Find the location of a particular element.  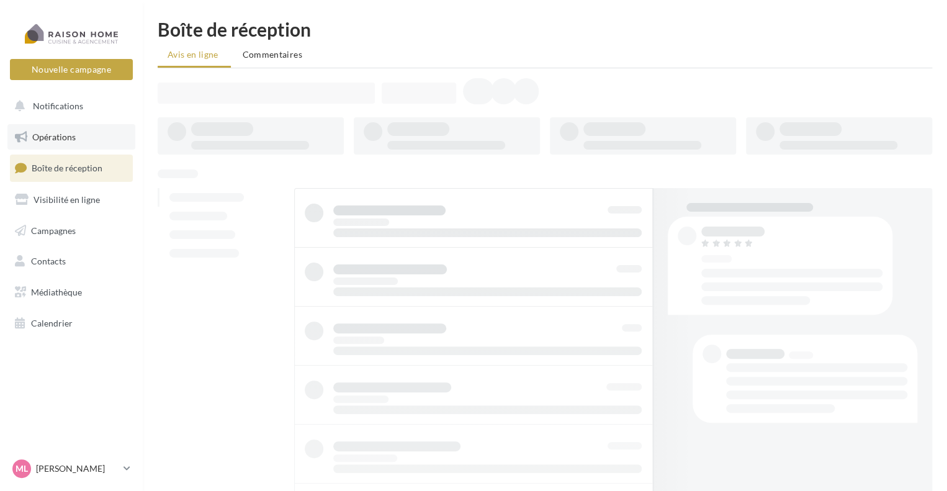

a: Visibilité en ligne is located at coordinates (71, 200).